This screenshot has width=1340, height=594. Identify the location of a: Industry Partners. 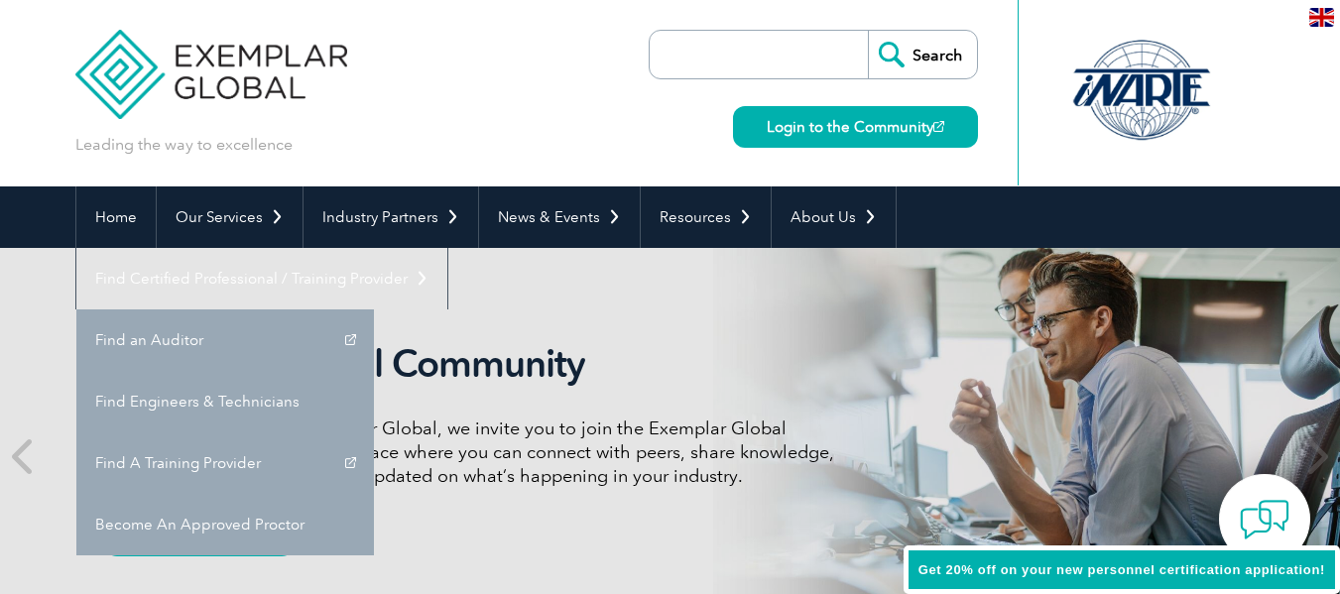
(391, 217).